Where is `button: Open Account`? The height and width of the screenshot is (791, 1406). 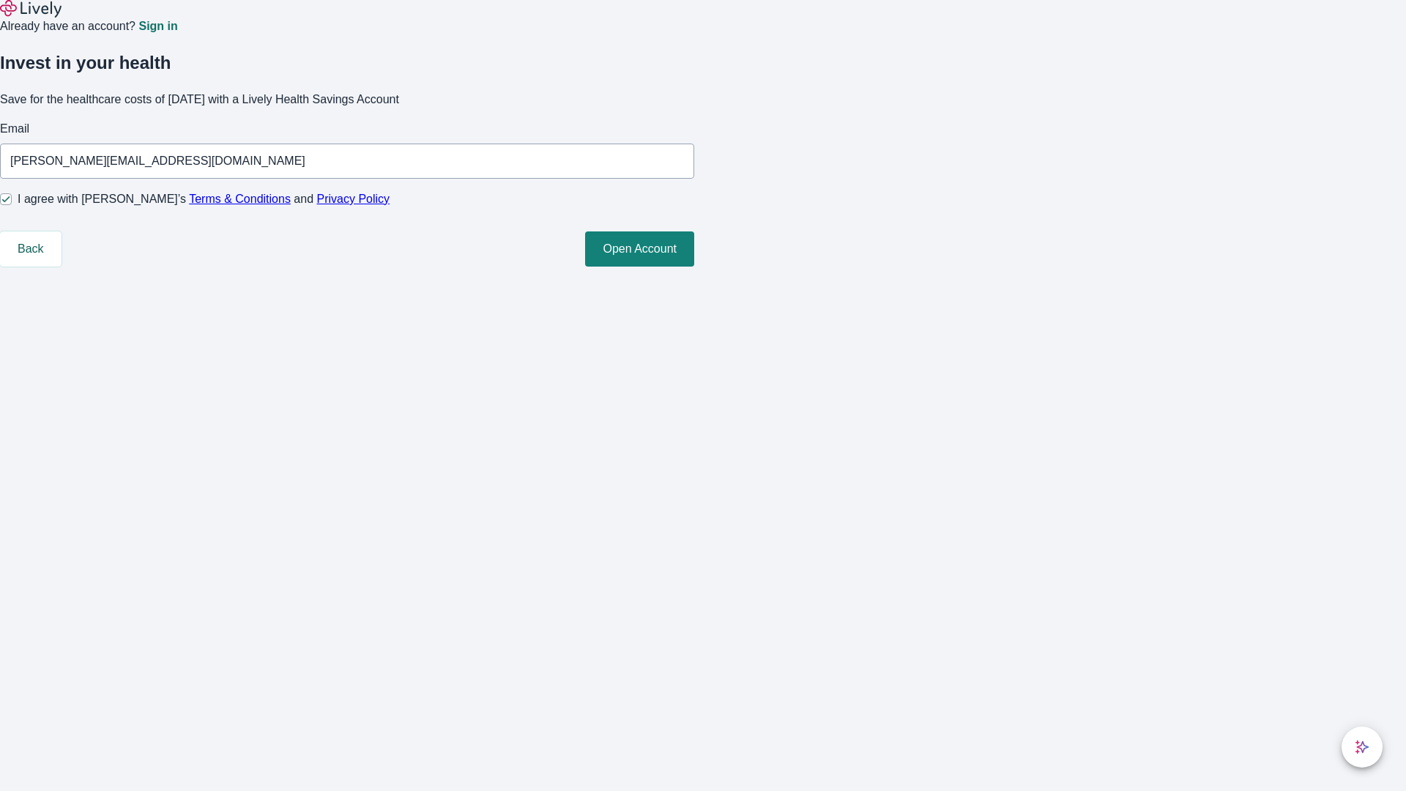 button: Open Account is located at coordinates (639, 249).